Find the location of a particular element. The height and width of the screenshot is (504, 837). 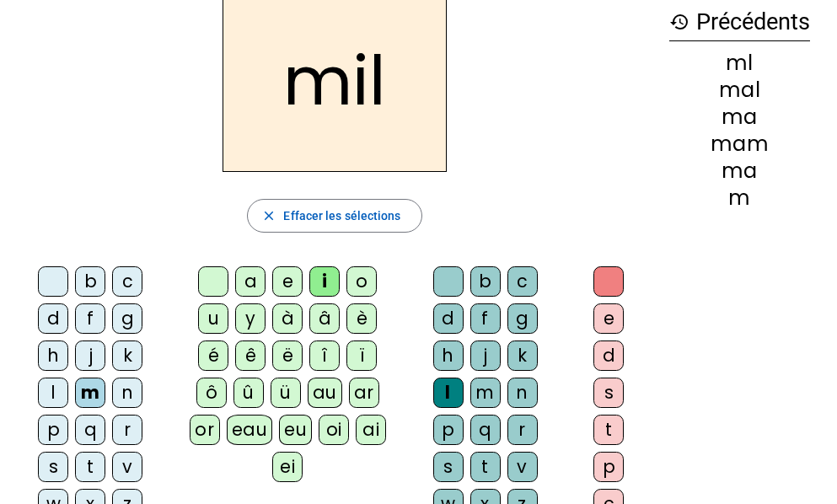

div: o is located at coordinates (361, 281).